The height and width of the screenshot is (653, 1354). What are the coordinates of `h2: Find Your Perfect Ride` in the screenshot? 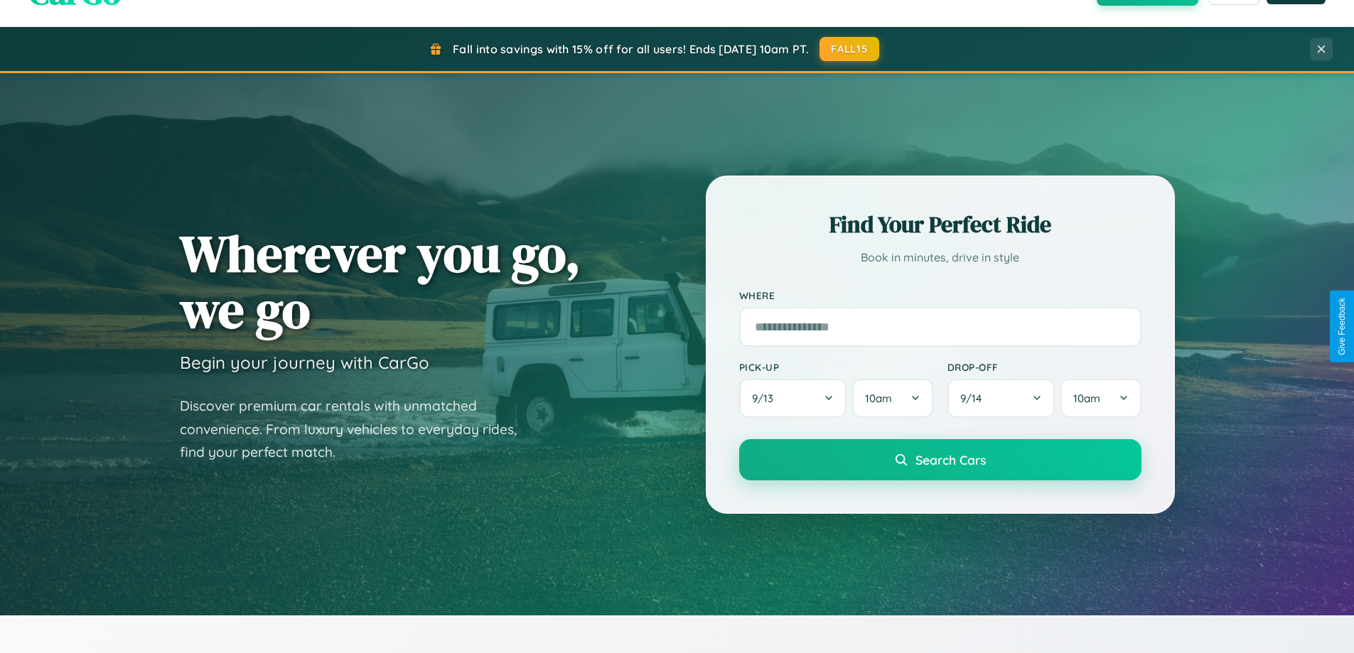 It's located at (941, 225).